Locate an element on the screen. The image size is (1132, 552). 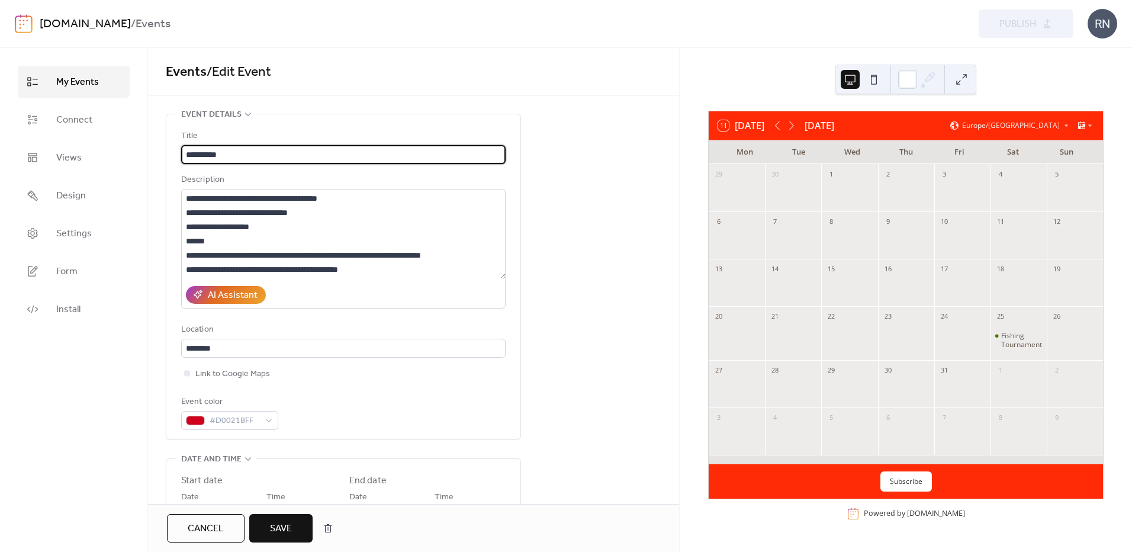
div: 21 is located at coordinates (775, 317).